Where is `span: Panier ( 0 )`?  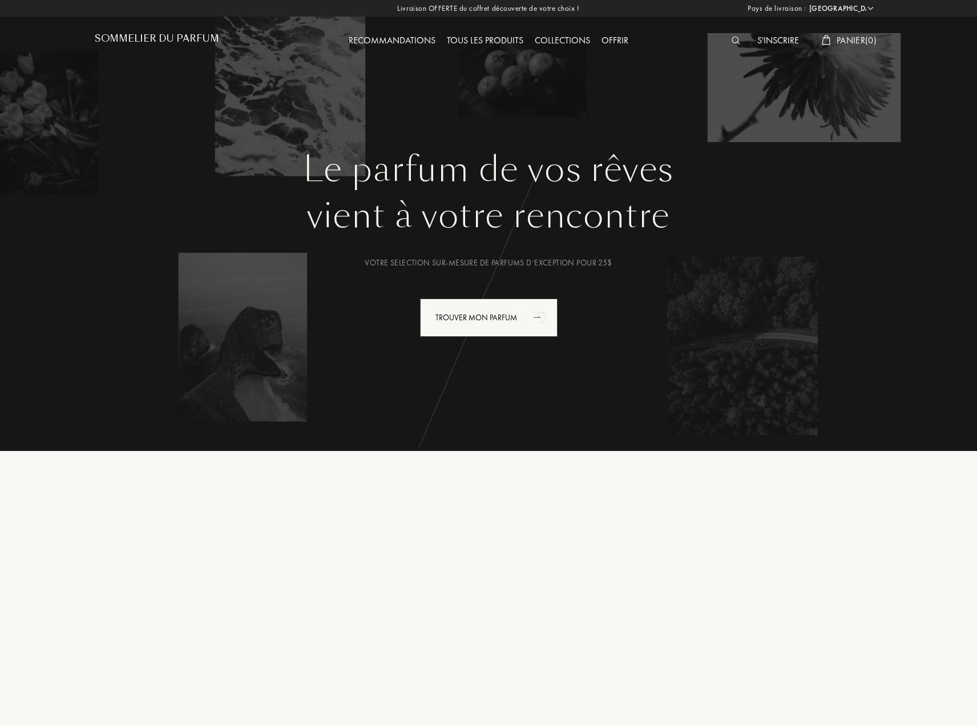
span: Panier ( 0 ) is located at coordinates (857, 40).